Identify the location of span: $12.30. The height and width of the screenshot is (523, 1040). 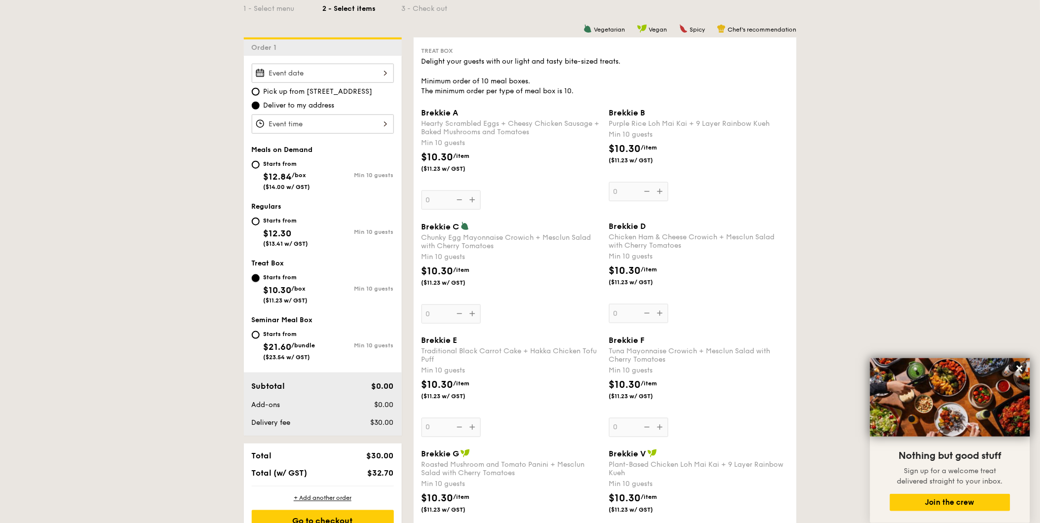
(277, 233).